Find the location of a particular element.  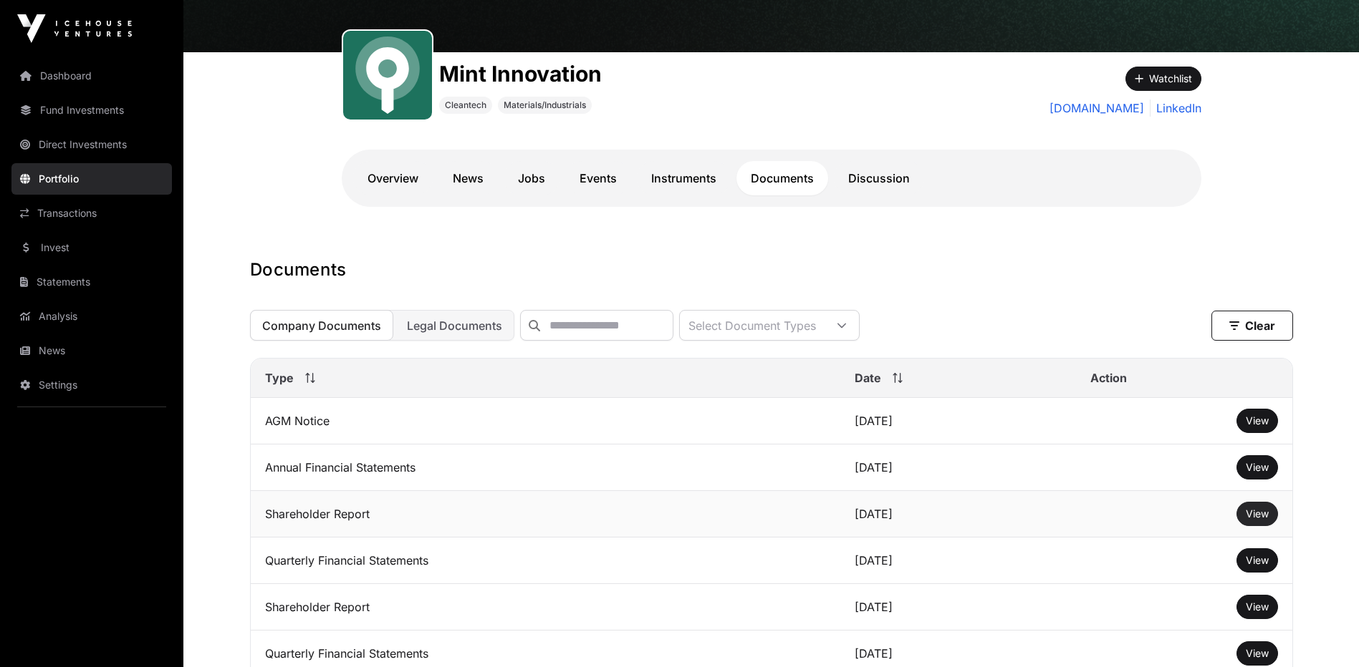

a: Events is located at coordinates (598, 178).